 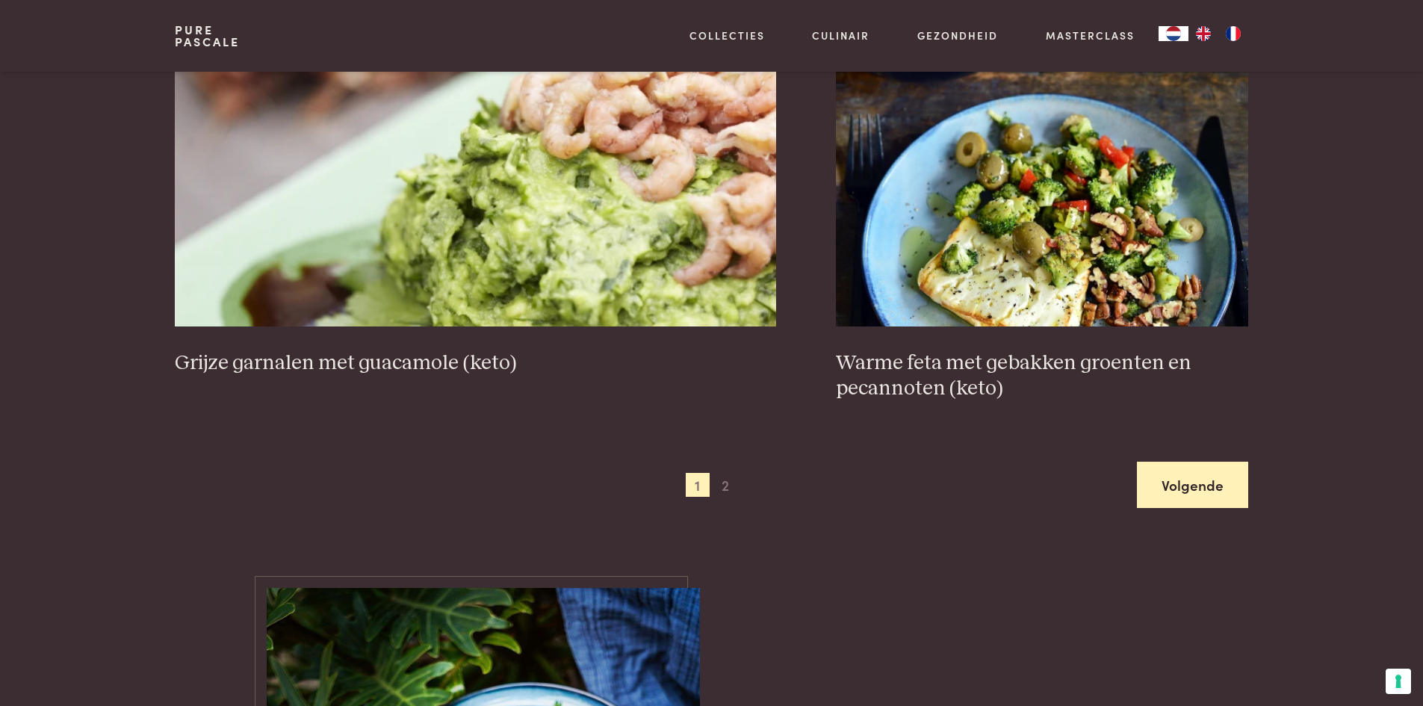 What do you see at coordinates (1174, 34) in the screenshot?
I see `a: NL` at bounding box center [1174, 34].